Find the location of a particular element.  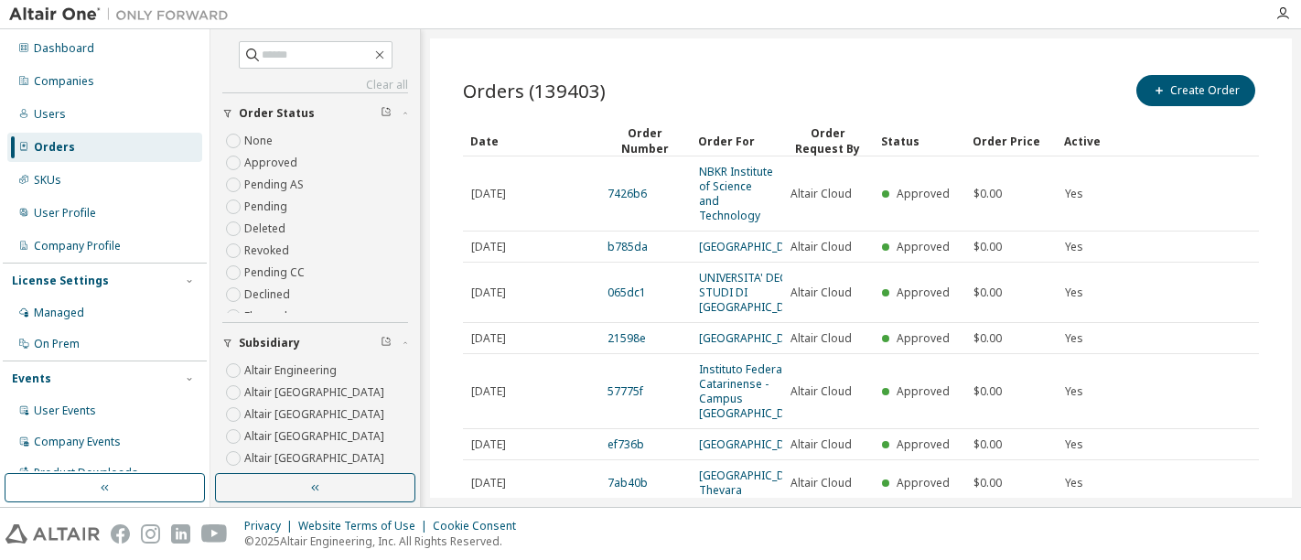

p: © 2025 Altair Engineering, Inc. All Rights Reserved. is located at coordinates (385, 541).